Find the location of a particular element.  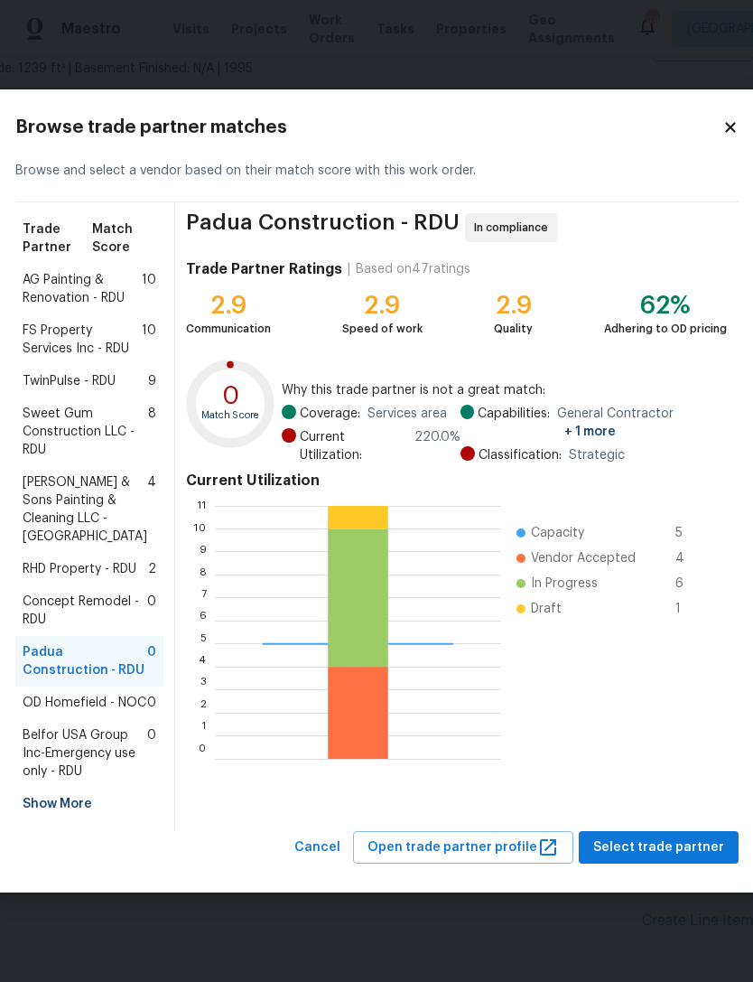

span: 1 is located at coordinates (690, 609).